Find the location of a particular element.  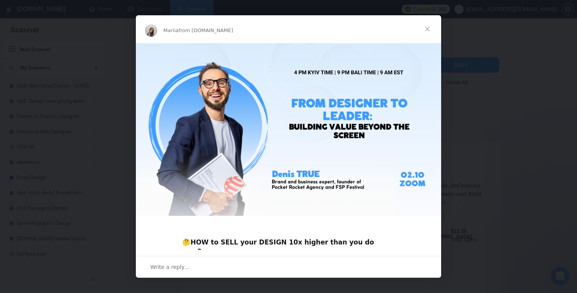

span: Close is located at coordinates (427, 29).